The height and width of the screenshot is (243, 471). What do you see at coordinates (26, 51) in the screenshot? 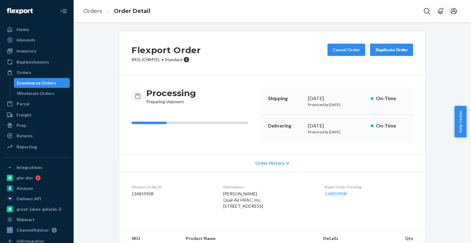
I see `div: Inventory` at bounding box center [26, 51].